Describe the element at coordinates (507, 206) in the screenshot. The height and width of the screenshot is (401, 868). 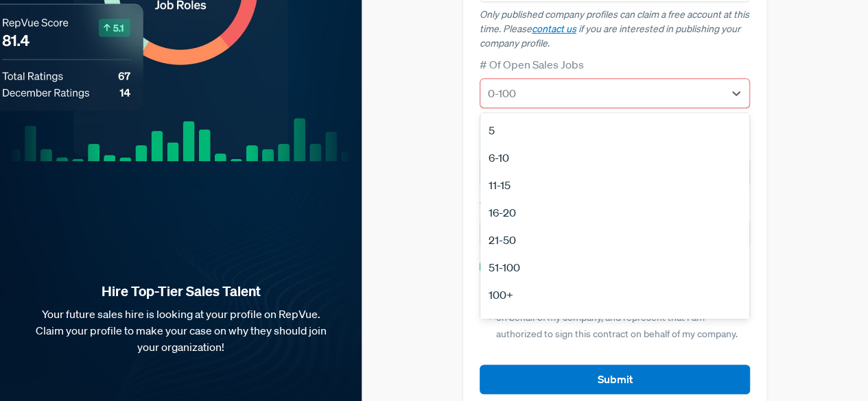
I see `label: Work Email` at that location.